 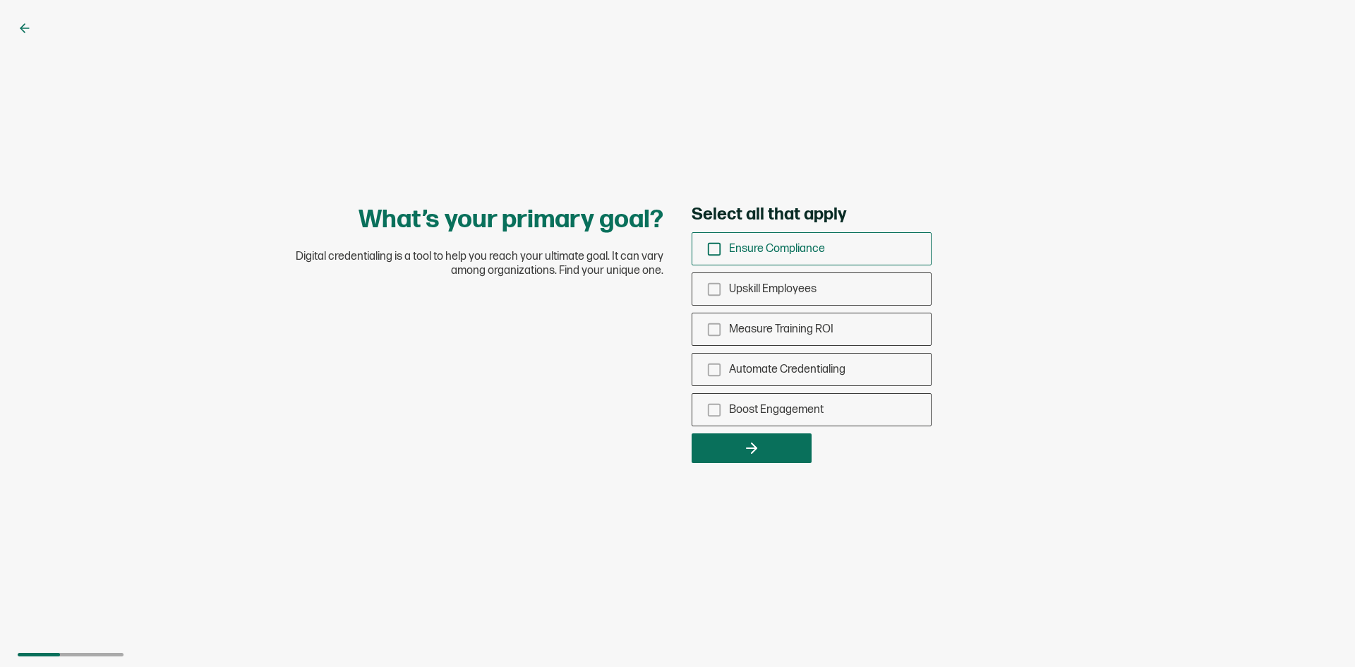 What do you see at coordinates (812, 329) in the screenshot?
I see `div: checkbox-group` at bounding box center [812, 329].